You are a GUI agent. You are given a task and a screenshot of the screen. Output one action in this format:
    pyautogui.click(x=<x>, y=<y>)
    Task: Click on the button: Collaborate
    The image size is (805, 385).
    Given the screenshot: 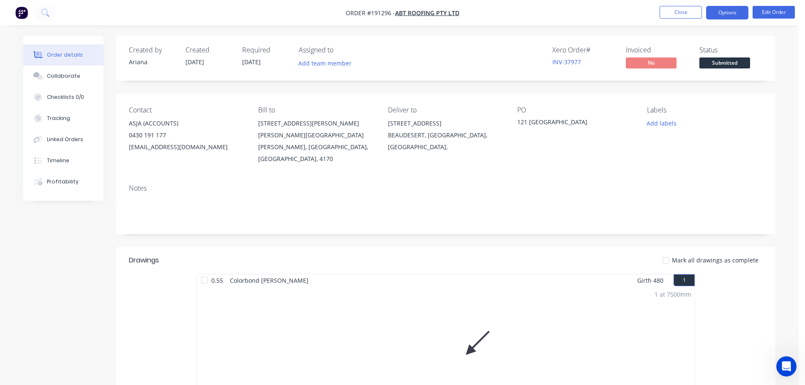 What is the action you would take?
    pyautogui.click(x=63, y=76)
    